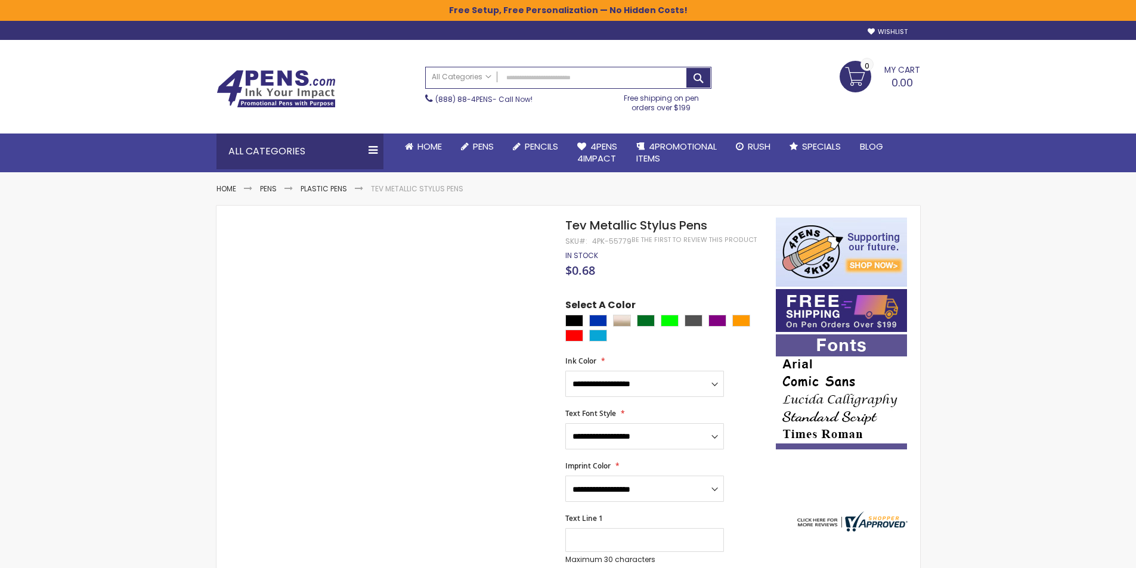  What do you see at coordinates (483, 146) in the screenshot?
I see `span: Pens` at bounding box center [483, 146].